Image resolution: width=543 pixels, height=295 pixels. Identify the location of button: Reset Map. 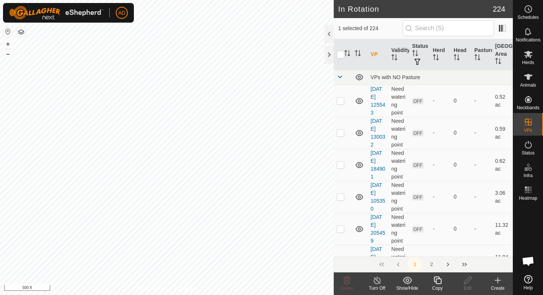
(8, 32).